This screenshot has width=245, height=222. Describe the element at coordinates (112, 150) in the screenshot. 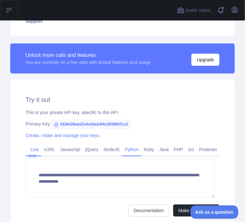

I see `a: NodeJS` at that location.